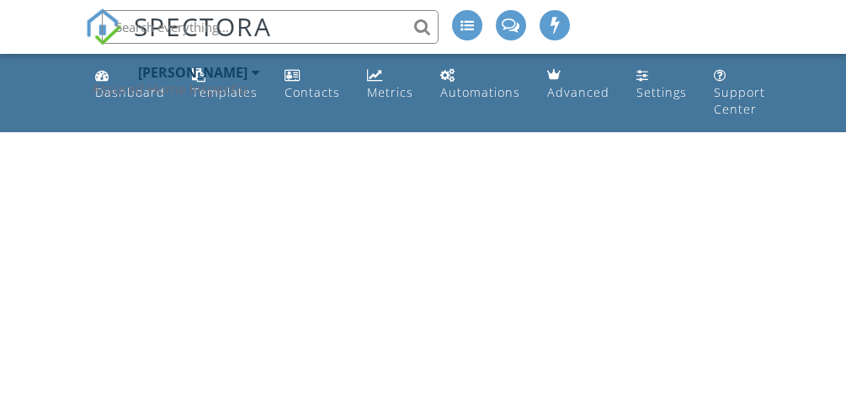 The image size is (846, 400). What do you see at coordinates (739, 100) in the screenshot?
I see `div: Support Center` at bounding box center [739, 100].